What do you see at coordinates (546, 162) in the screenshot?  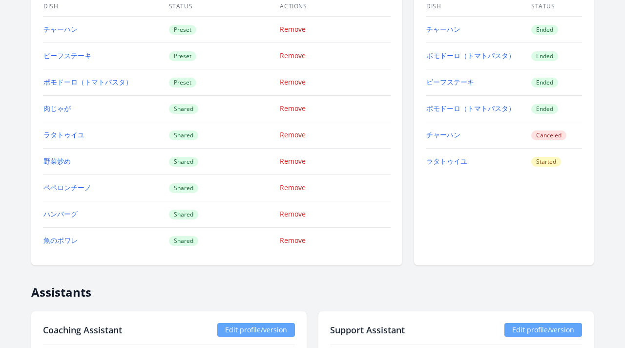 I see `span: Started` at bounding box center [546, 162].